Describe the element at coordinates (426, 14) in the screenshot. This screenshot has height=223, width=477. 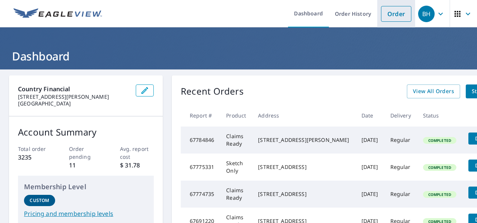
I see `div: BH` at that location.